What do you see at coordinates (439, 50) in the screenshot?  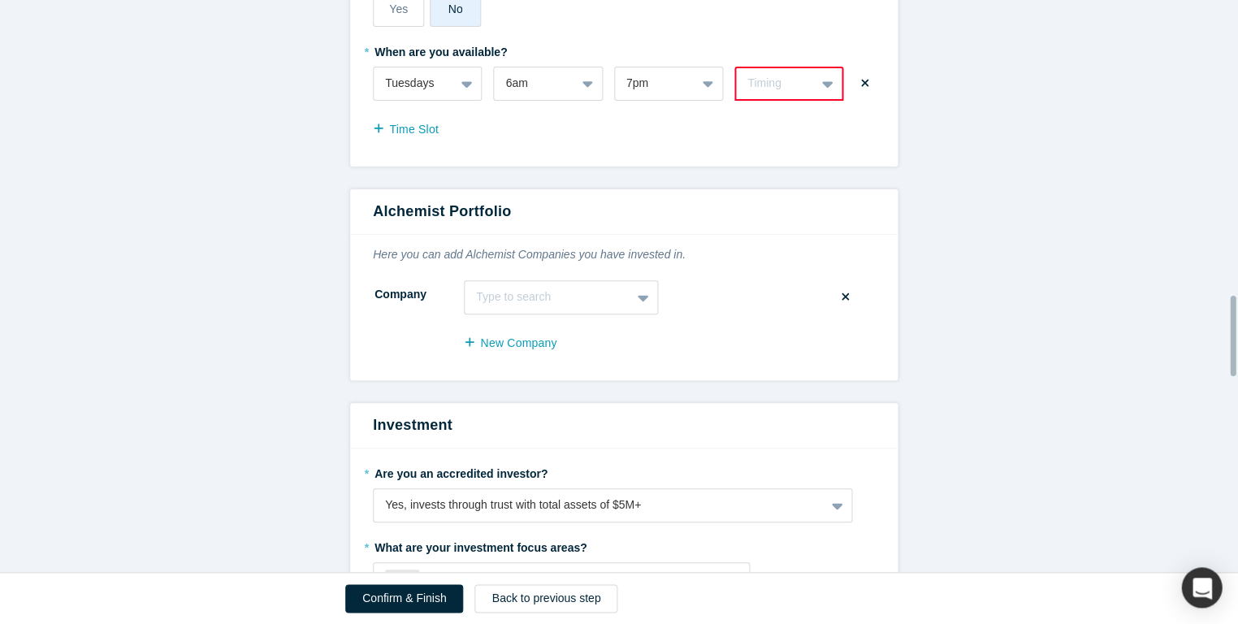 I see `label: When are you available?` at bounding box center [439, 50].